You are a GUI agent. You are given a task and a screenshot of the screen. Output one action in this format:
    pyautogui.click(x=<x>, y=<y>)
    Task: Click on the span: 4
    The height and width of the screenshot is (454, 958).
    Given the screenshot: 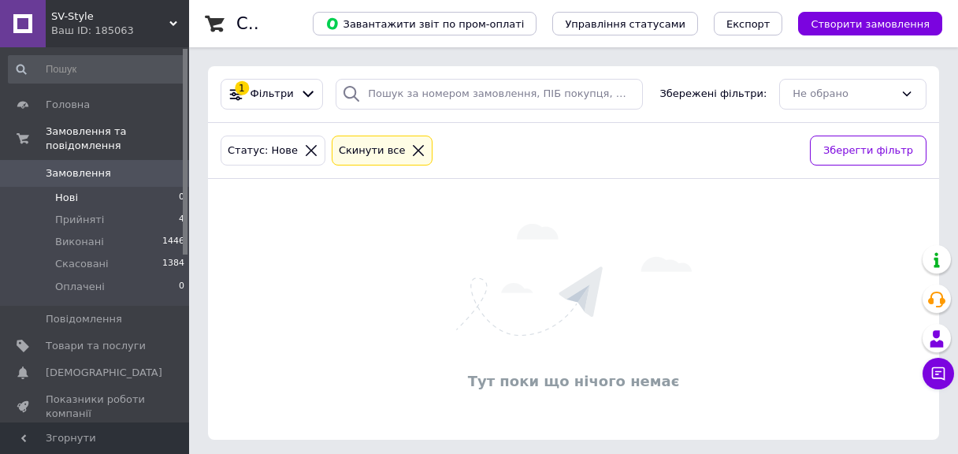 What is the action you would take?
    pyautogui.click(x=181, y=220)
    